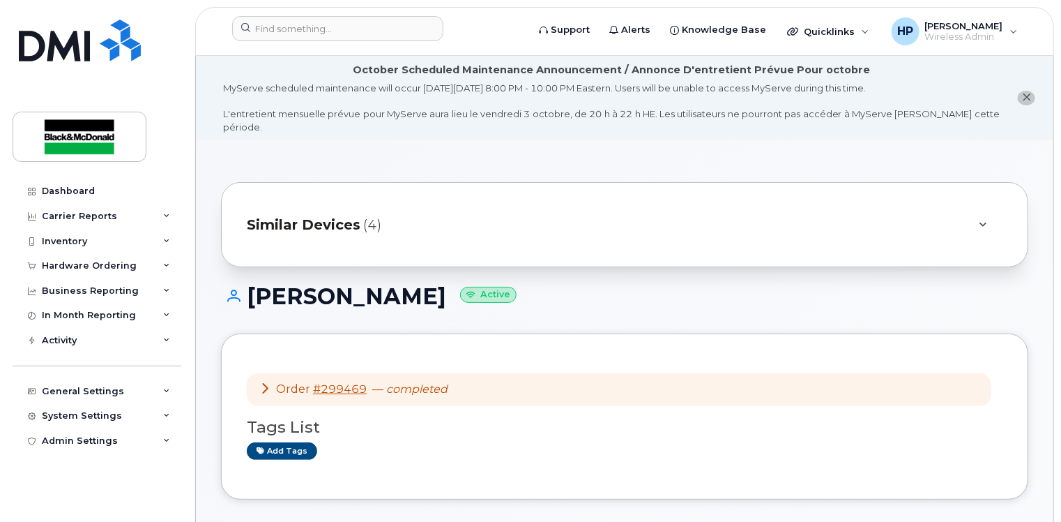  What do you see at coordinates (612, 70) in the screenshot?
I see `div: October Scheduled Maintenance Announcement / Annonce D'entretient Prévue Pour octobre` at bounding box center [612, 70].